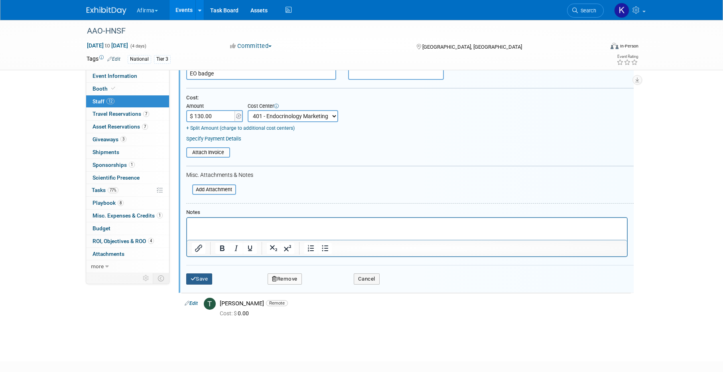  I want to click on td: Tags, so click(103, 59).